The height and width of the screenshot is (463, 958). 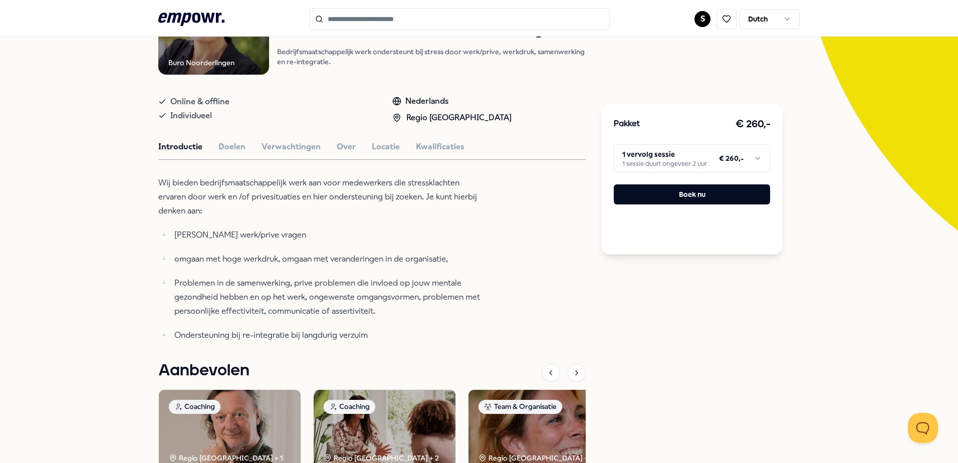 I want to click on p: omgaan met hoge werkdruk, omgaan met veranderingen in de organisatie,, so click(x=329, y=259).